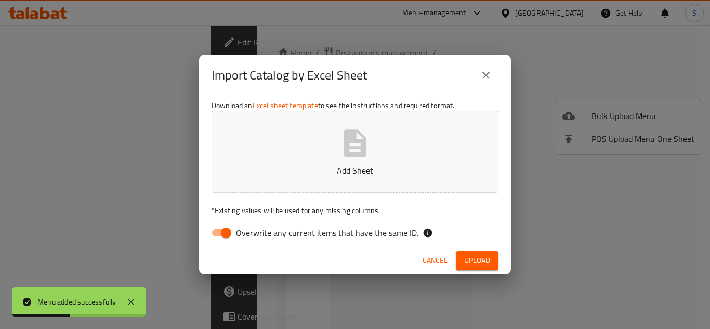 The height and width of the screenshot is (329, 710). Describe the element at coordinates (355, 172) in the screenshot. I see `div: Download an to see the instructions and required format.` at that location.